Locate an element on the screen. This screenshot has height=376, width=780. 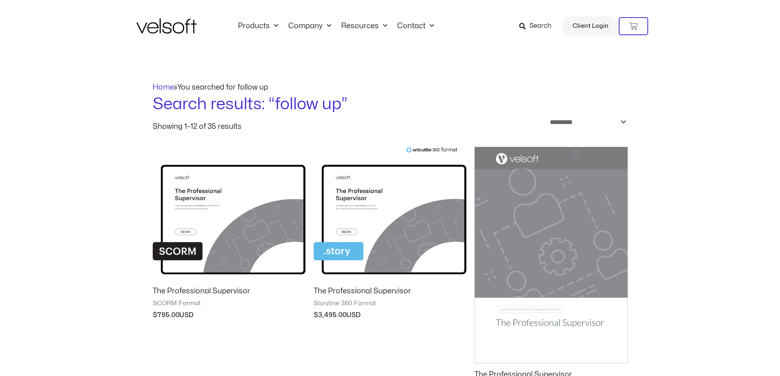
nav: Menu is located at coordinates (336, 26).